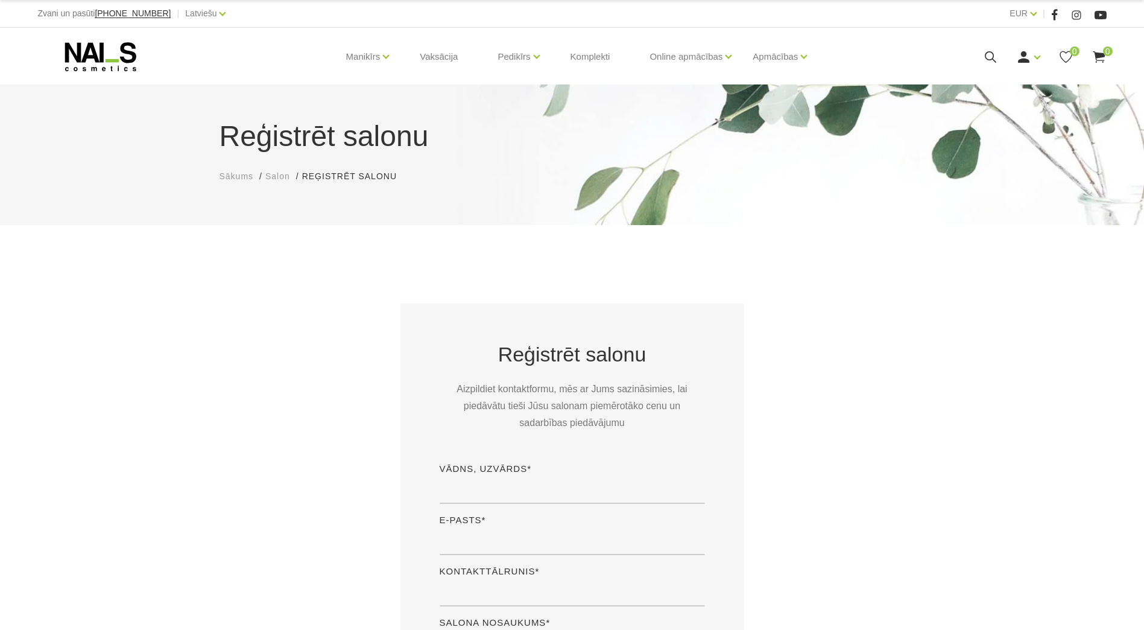 Image resolution: width=1144 pixels, height=630 pixels. Describe the element at coordinates (573, 354) in the screenshot. I see `h2: Reģistrēt salonu` at that location.